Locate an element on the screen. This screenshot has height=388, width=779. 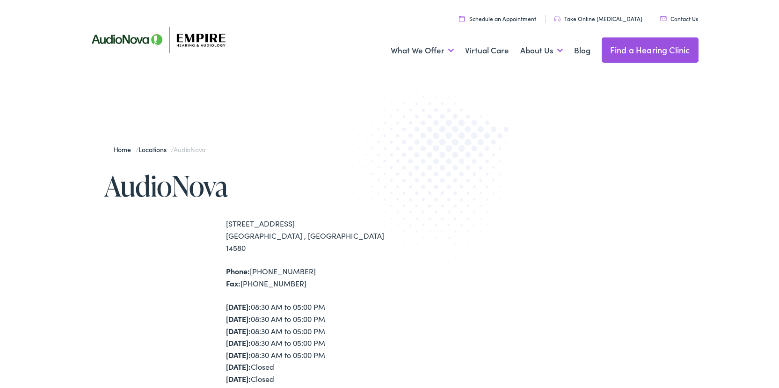
a: Schedule an Appointment is located at coordinates (497, 18).